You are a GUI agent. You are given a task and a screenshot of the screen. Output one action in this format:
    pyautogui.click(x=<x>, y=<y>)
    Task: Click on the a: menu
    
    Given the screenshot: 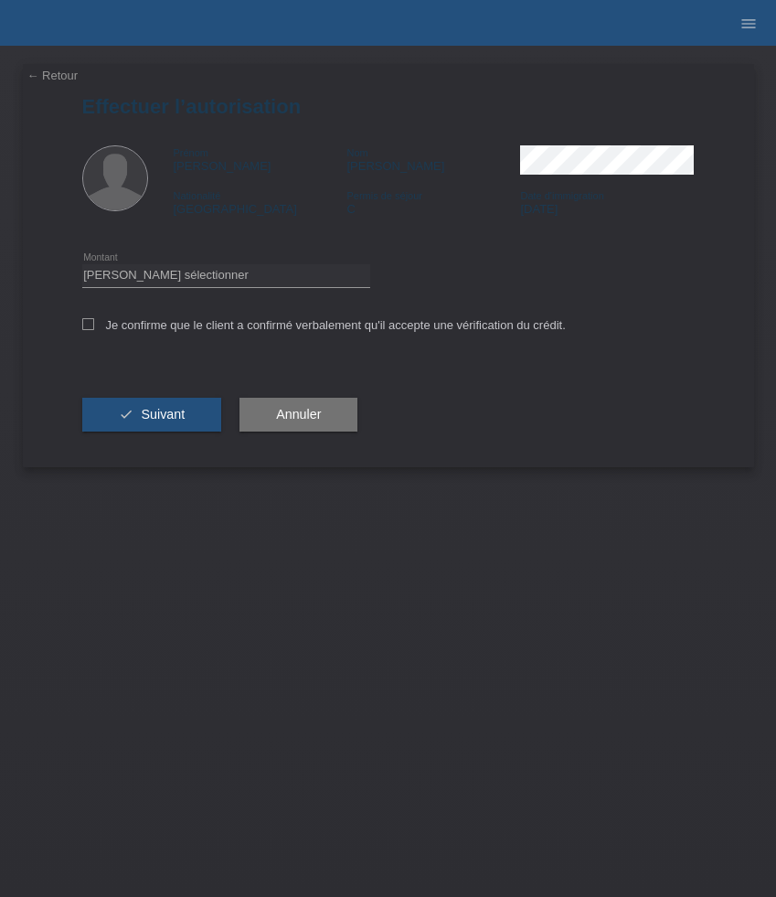 What is the action you would take?
    pyautogui.click(x=749, y=23)
    